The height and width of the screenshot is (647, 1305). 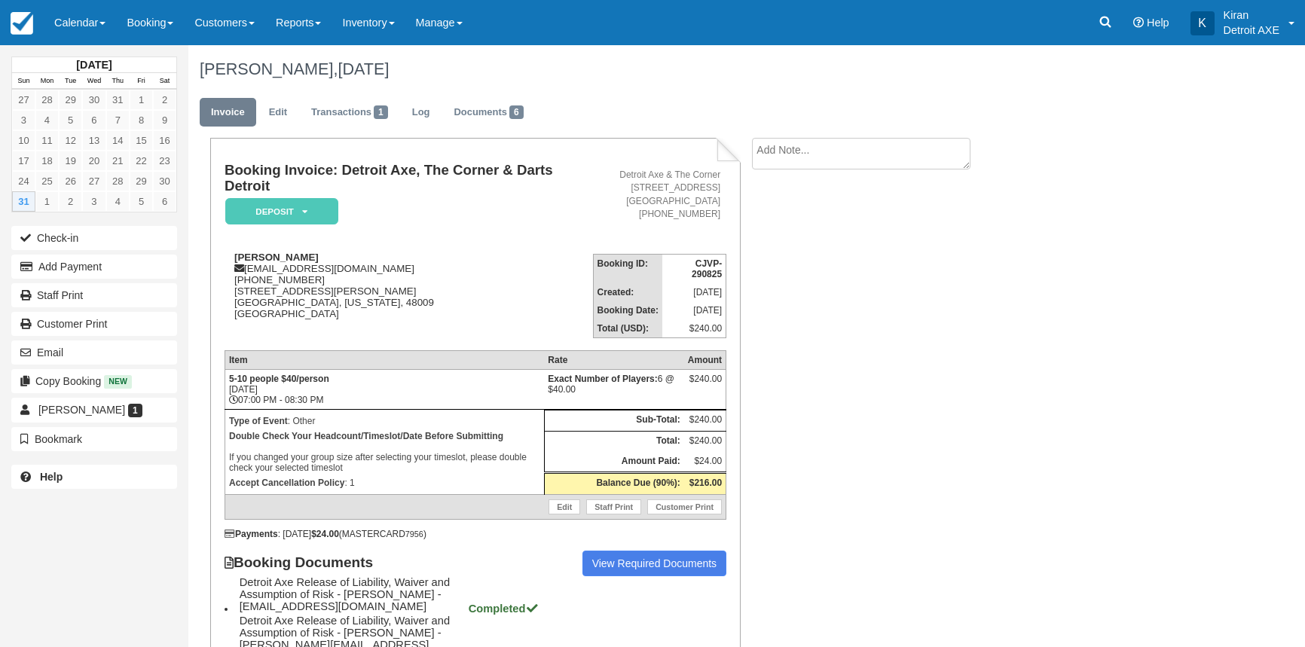 I want to click on td: $24.00, so click(x=705, y=463).